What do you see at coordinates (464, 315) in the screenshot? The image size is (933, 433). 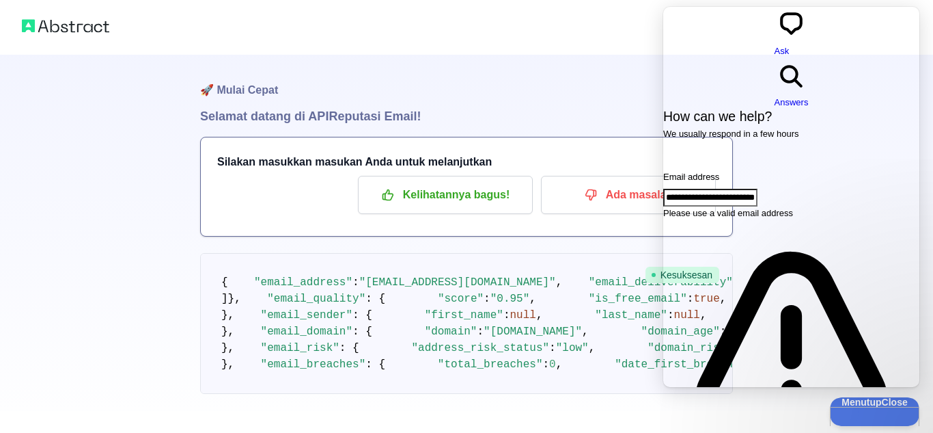 I see `span: "first_name"` at bounding box center [464, 315].